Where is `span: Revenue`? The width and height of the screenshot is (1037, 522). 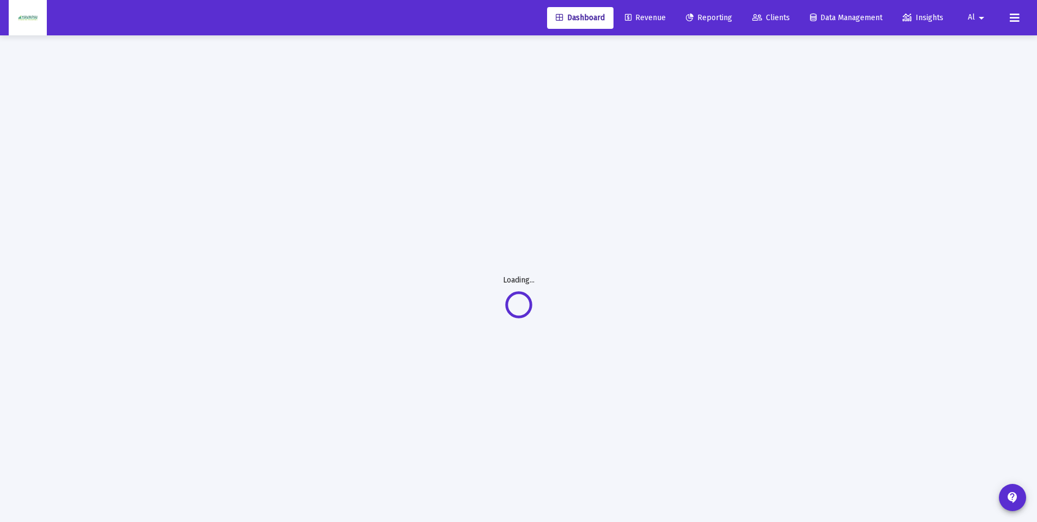
span: Revenue is located at coordinates (645, 17).